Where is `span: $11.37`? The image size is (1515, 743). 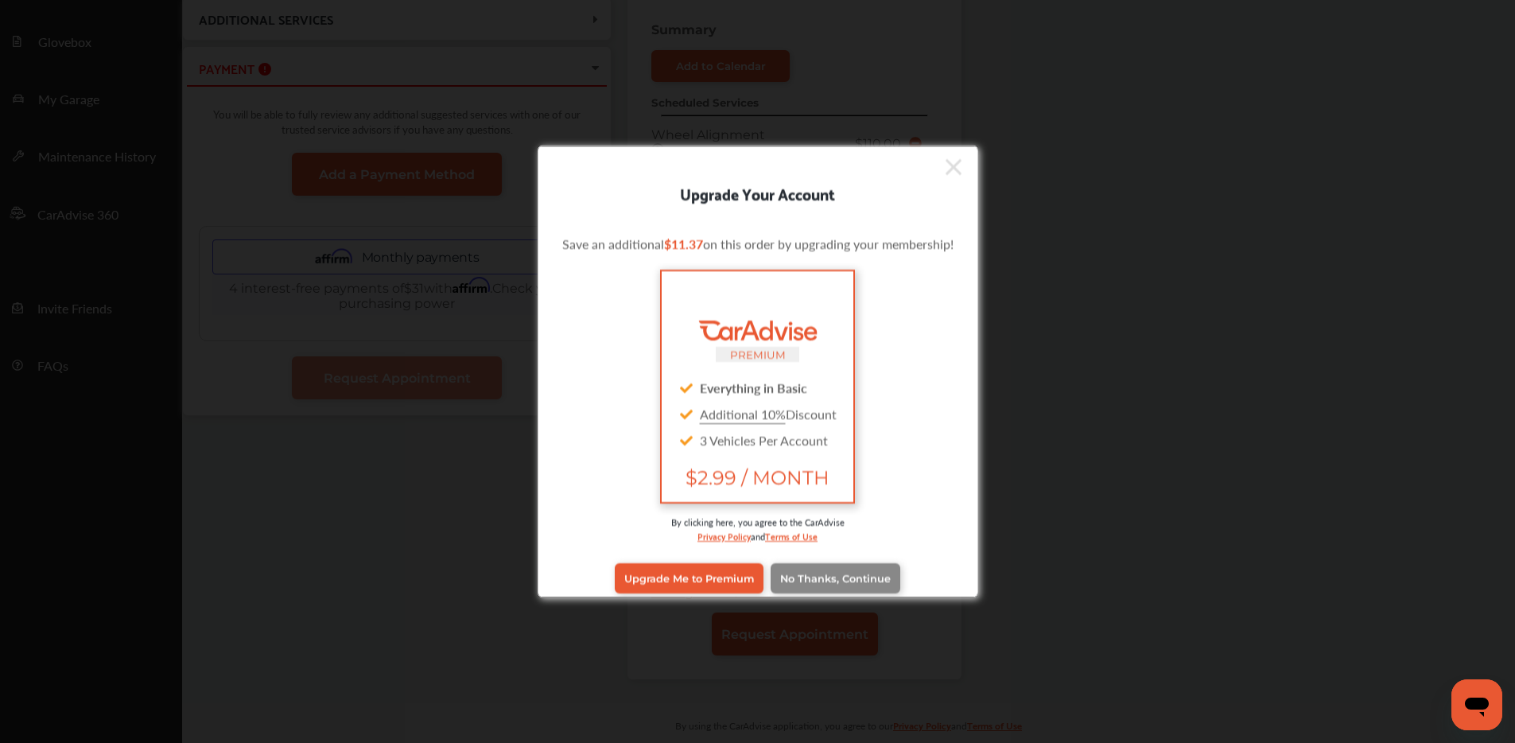 span: $11.37 is located at coordinates (683, 243).